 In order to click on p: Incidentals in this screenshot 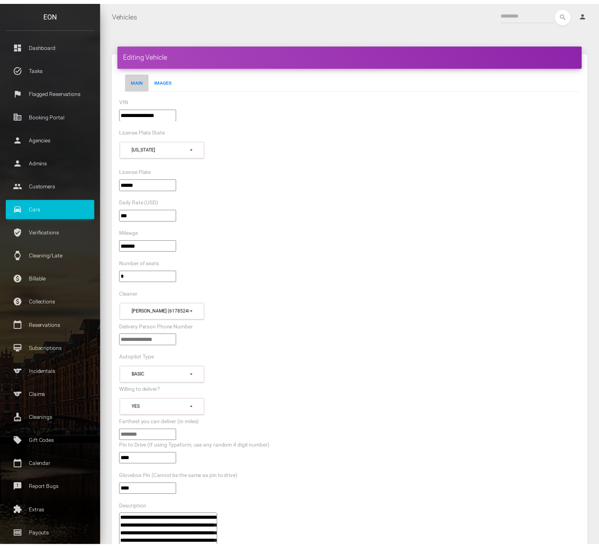, I will do `click(51, 373)`.